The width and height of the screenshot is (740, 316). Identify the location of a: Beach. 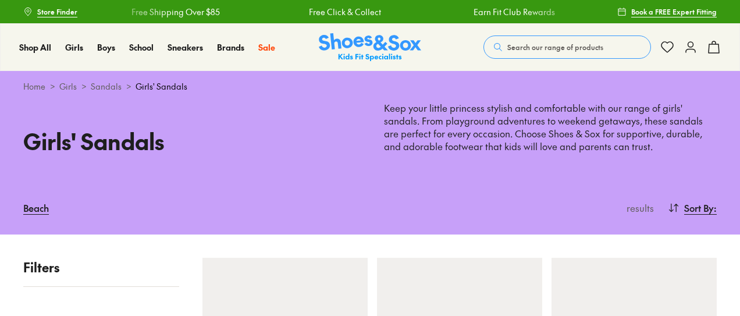
(36, 208).